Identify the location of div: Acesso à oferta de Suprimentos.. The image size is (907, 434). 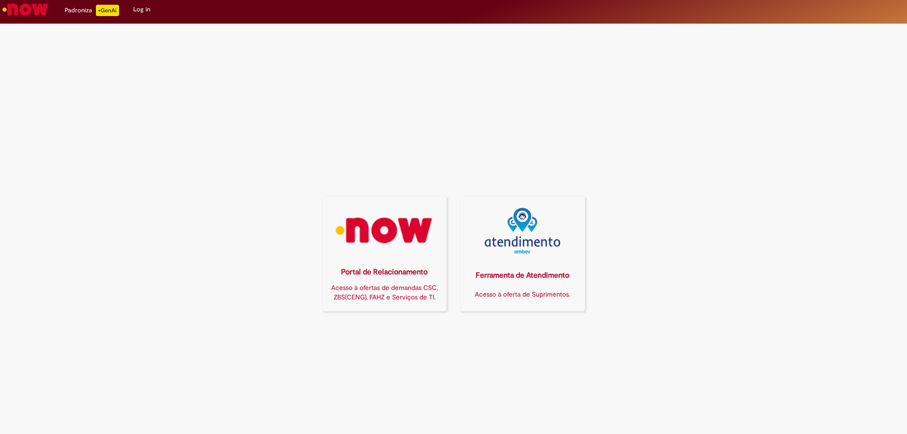
(523, 294).